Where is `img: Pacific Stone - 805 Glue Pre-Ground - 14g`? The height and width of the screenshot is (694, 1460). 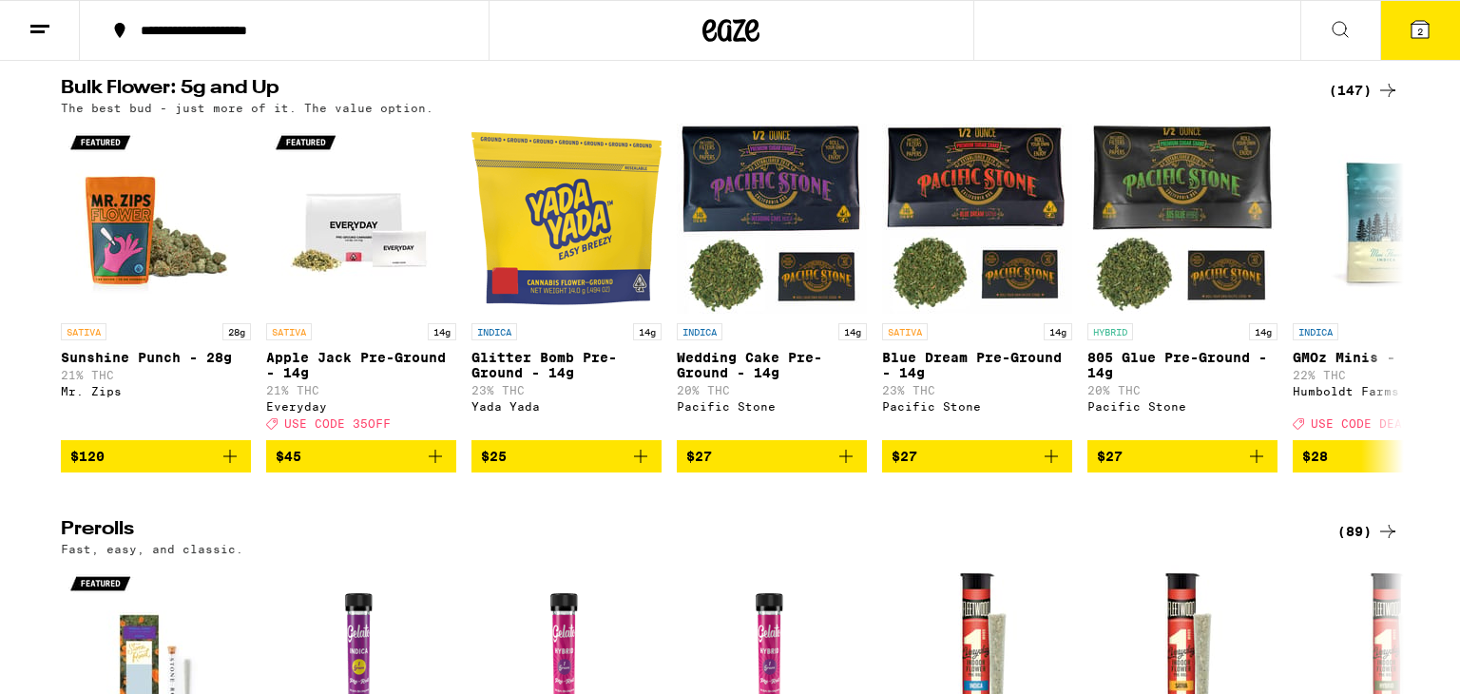 img: Pacific Stone - 805 Glue Pre-Ground - 14g is located at coordinates (1182, 219).